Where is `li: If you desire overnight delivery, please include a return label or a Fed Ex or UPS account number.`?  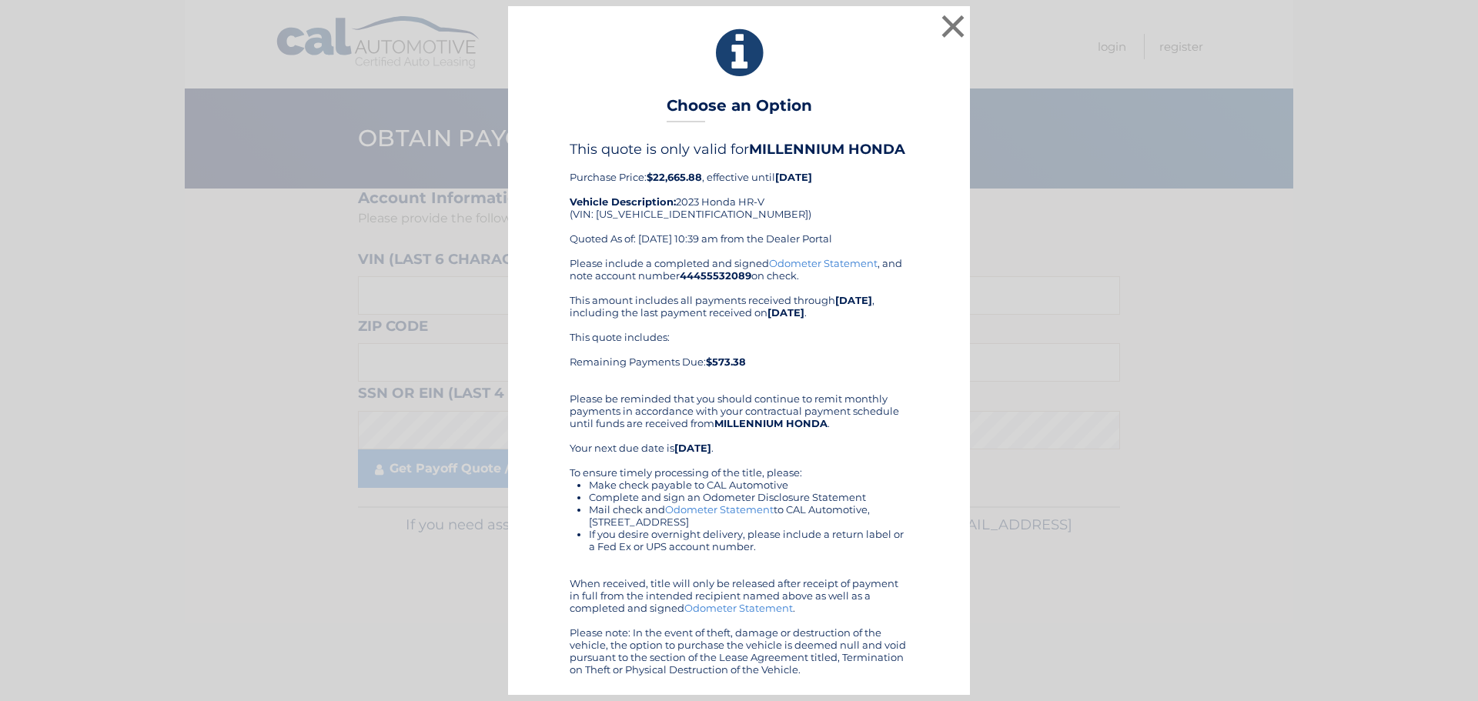 li: If you desire overnight delivery, please include a return label or a Fed Ex or UPS account number. is located at coordinates (748, 541).